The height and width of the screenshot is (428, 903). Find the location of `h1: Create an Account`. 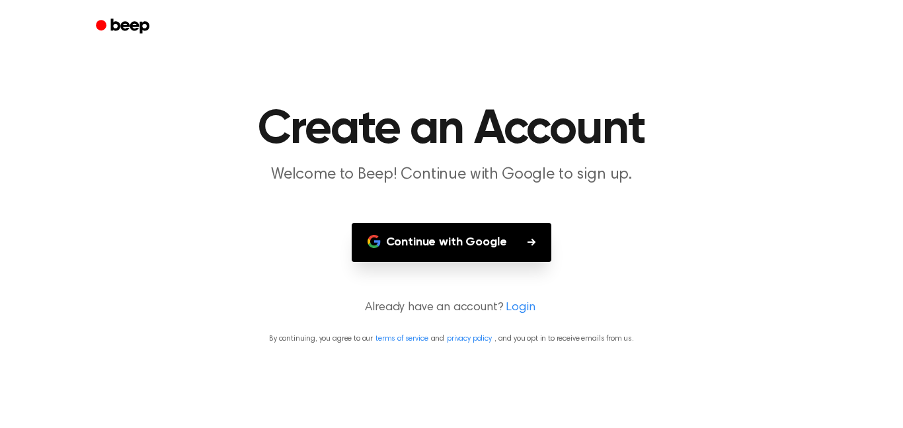

h1: Create an Account is located at coordinates (451, 130).